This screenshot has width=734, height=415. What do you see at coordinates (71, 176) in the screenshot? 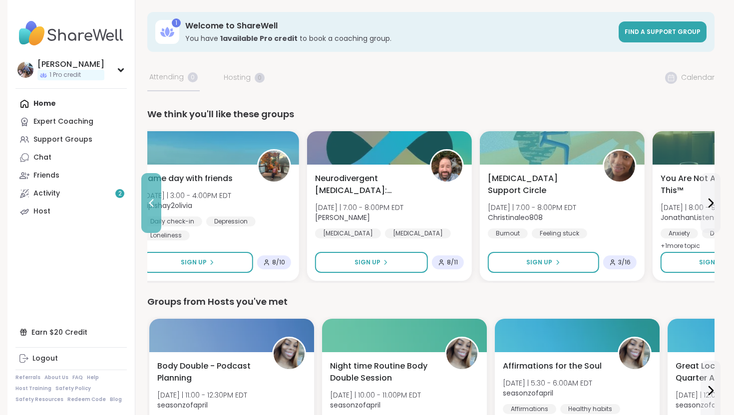
I see `a: Friends` at bounding box center [71, 176].